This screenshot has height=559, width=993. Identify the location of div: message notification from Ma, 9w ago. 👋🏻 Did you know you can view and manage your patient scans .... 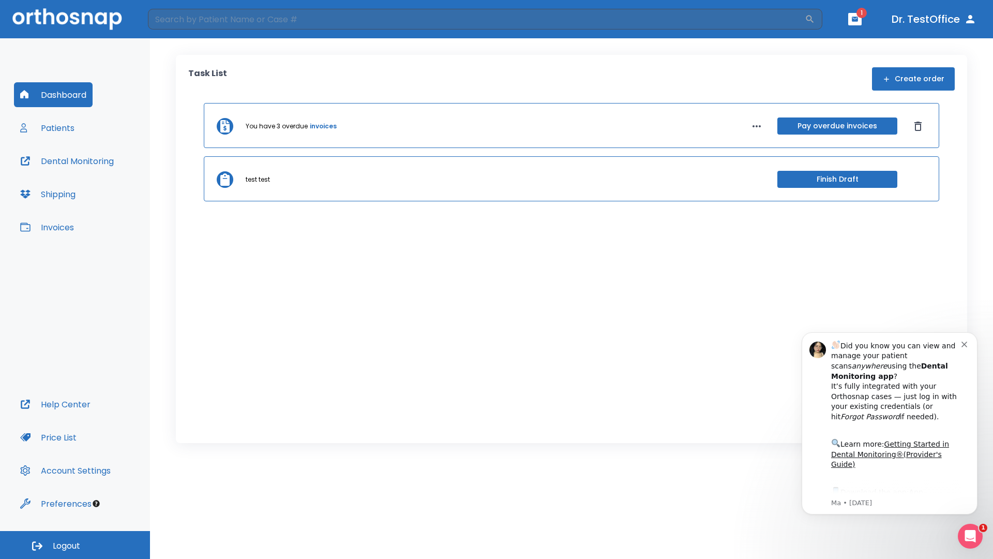
(103, 104).